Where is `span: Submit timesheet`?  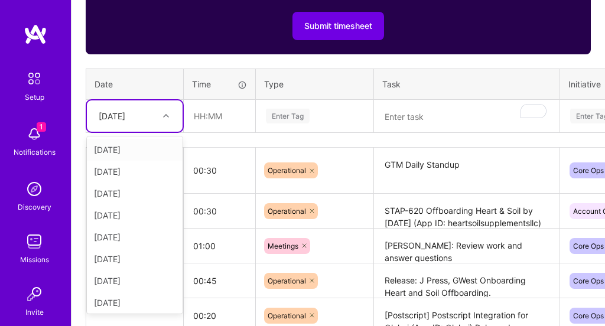
span: Submit timesheet is located at coordinates (338, 26).